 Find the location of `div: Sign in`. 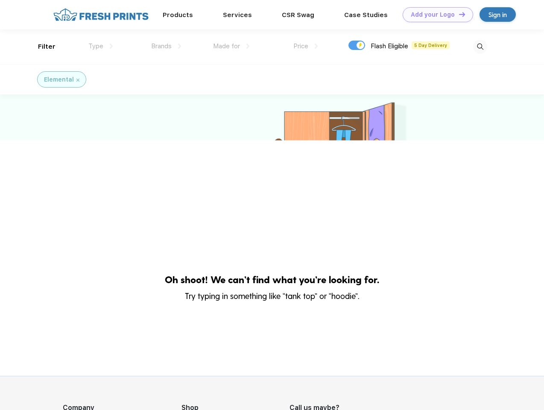

div: Sign in is located at coordinates (497, 15).